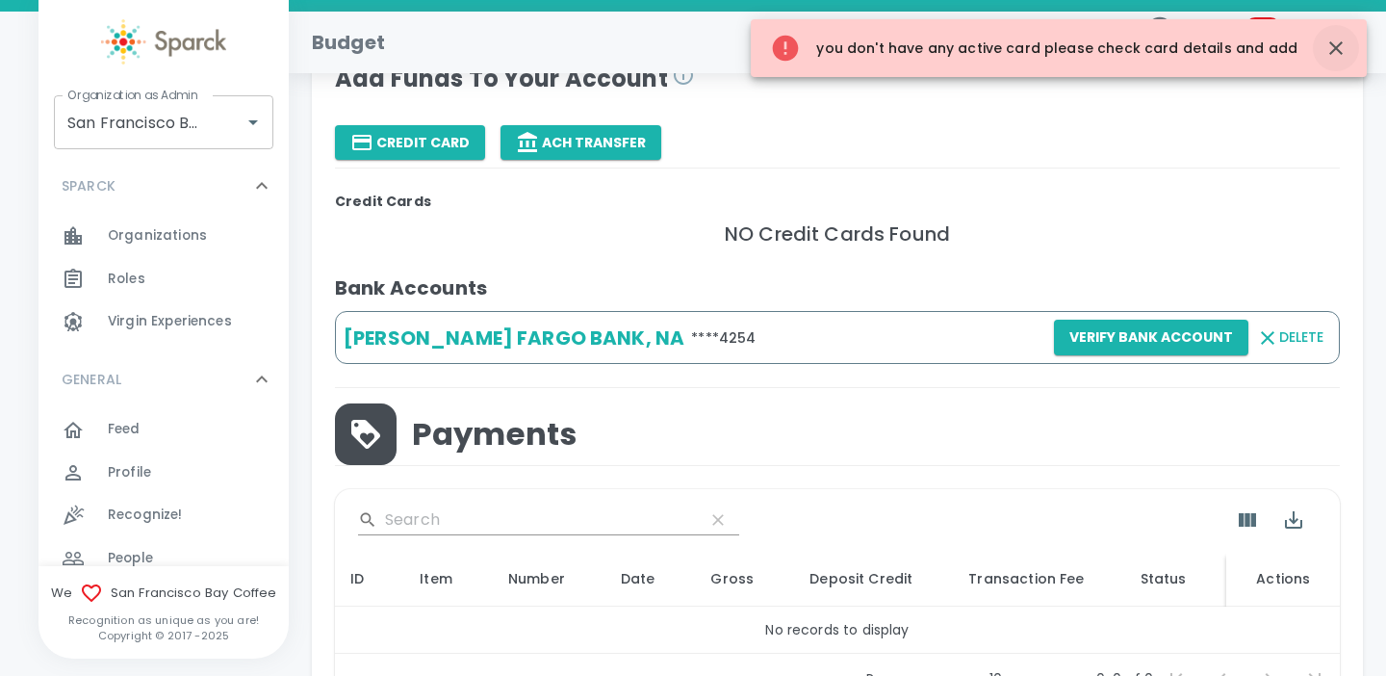 The height and width of the screenshot is (676, 1386). I want to click on div: Organizations, so click(164, 236).